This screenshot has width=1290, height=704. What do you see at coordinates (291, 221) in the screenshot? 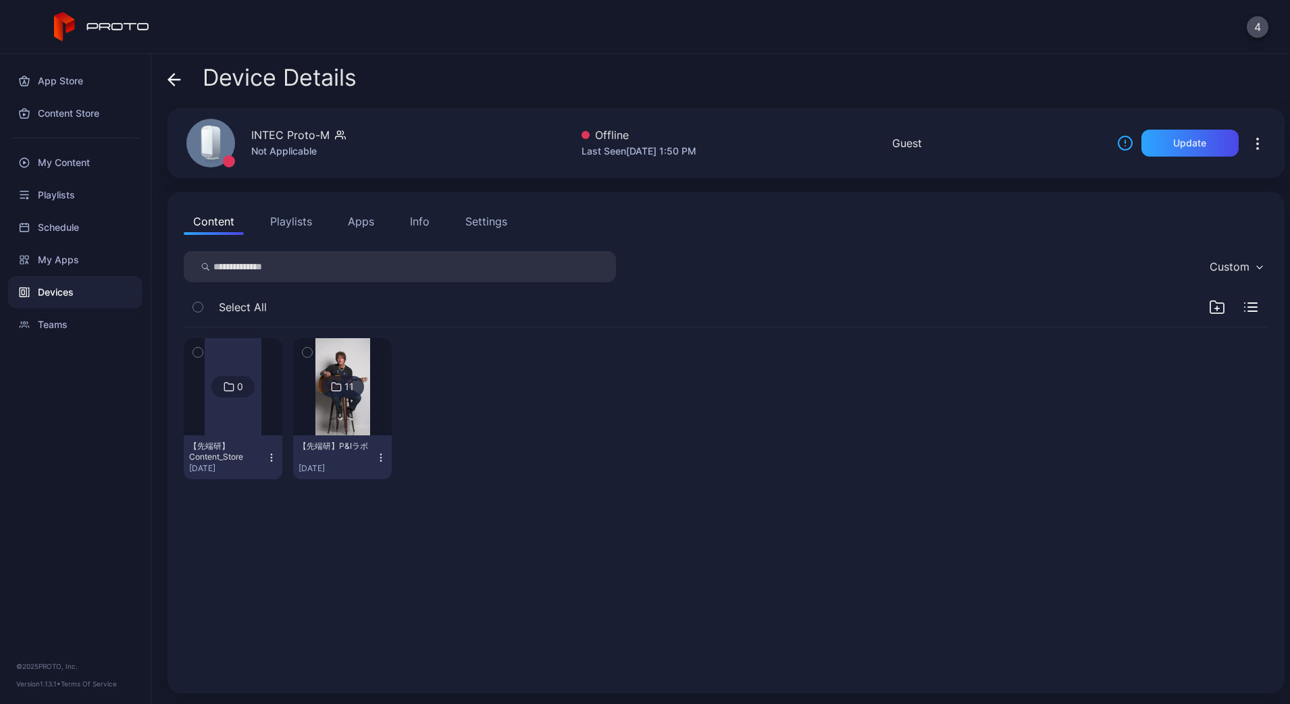
I see `button: Playlists` at bounding box center [291, 221].